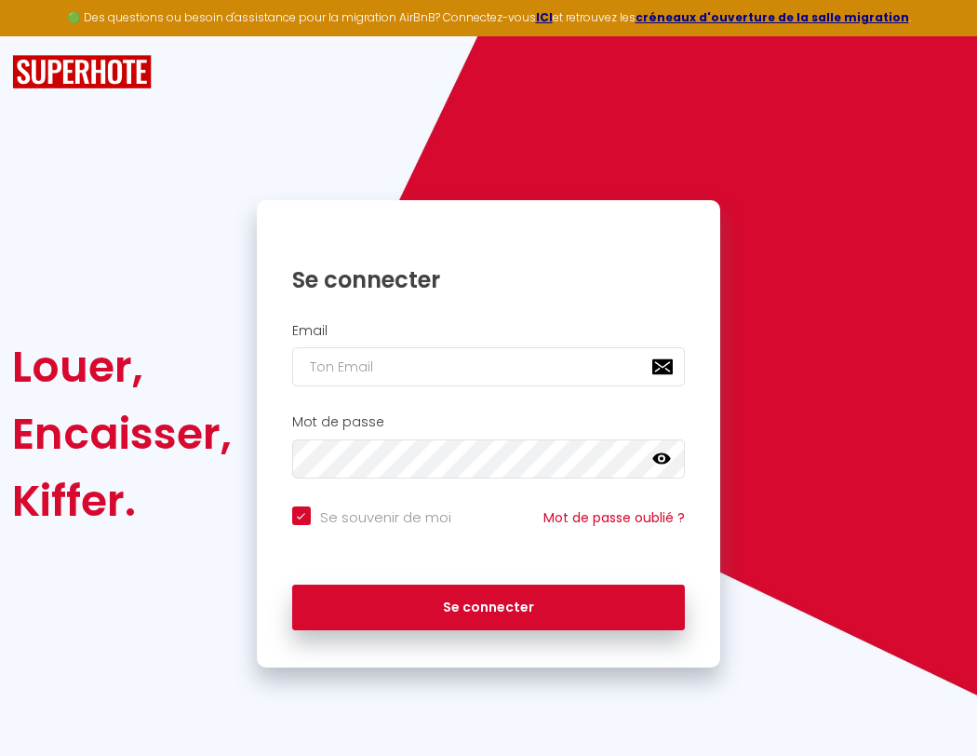  Describe the element at coordinates (489, 367) in the screenshot. I see `input: Ton Email` at that location.